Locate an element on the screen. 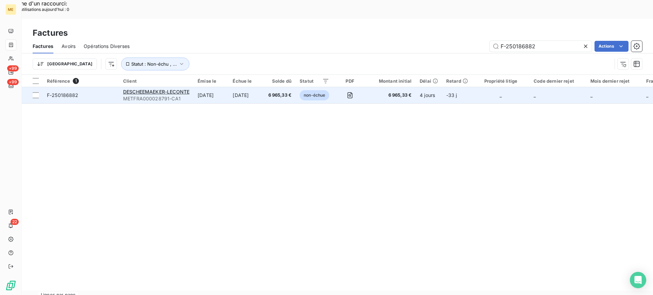  div: Émise le is located at coordinates (211, 81).